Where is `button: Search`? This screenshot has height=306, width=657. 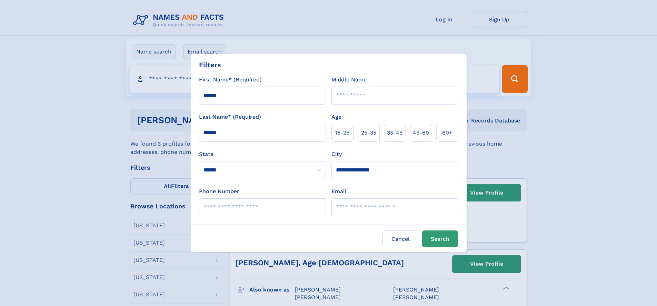 button: Search is located at coordinates (440, 239).